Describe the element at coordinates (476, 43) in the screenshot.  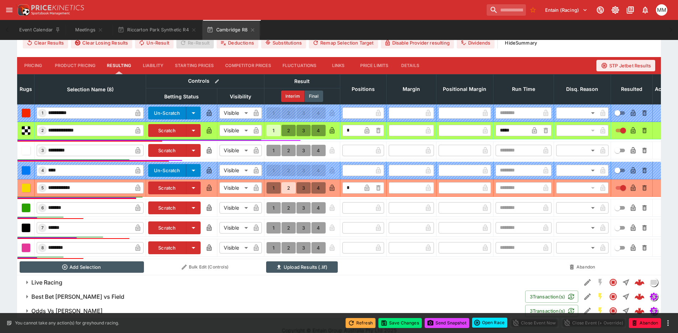
I see `button: Dividends` at that location.